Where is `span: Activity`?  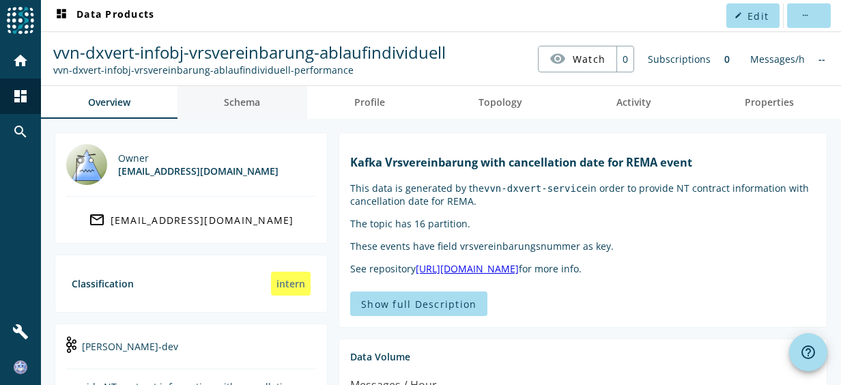
span: Activity is located at coordinates (634, 102).